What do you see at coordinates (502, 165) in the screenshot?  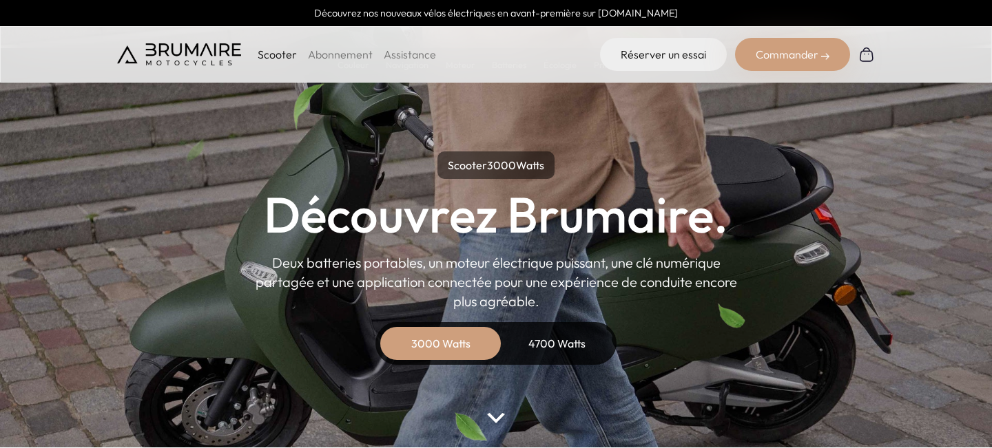 I see `span: 3000` at bounding box center [502, 165].